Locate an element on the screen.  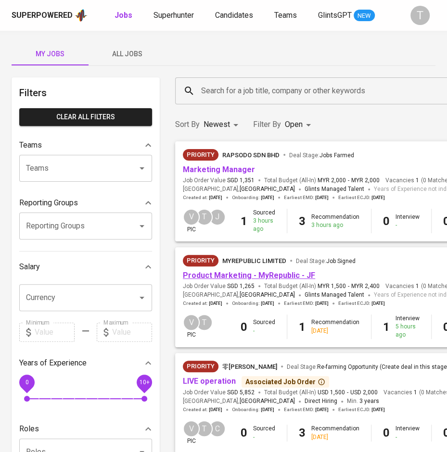
a: LIVE operation is located at coordinates (209, 381).